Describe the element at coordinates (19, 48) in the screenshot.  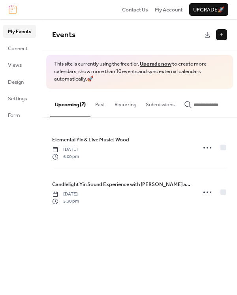
I see `a: Connect` at that location.